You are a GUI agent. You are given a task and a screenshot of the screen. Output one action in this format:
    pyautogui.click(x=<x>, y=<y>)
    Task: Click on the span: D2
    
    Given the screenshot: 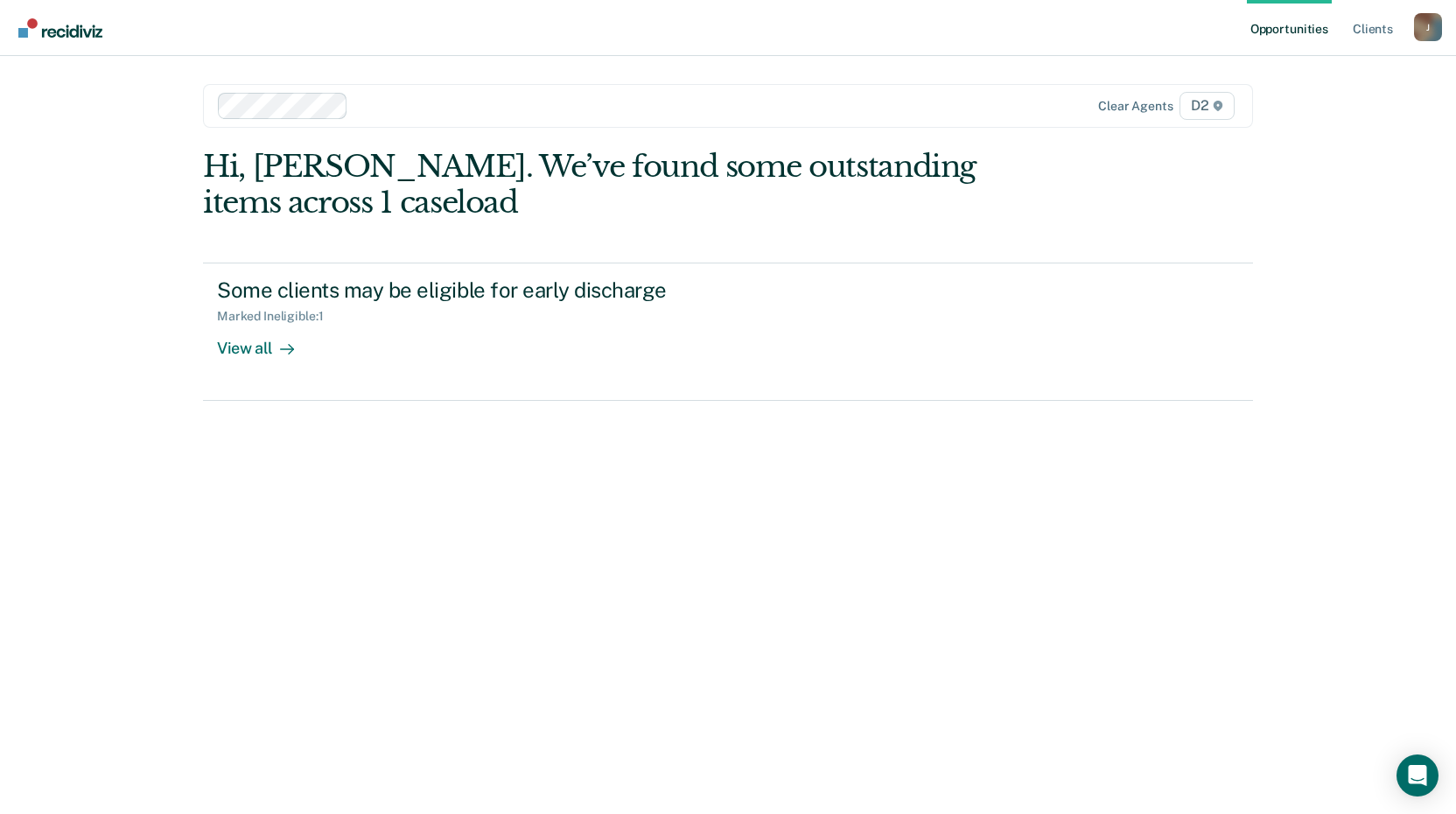 What is the action you would take?
    pyautogui.click(x=1207, y=106)
    